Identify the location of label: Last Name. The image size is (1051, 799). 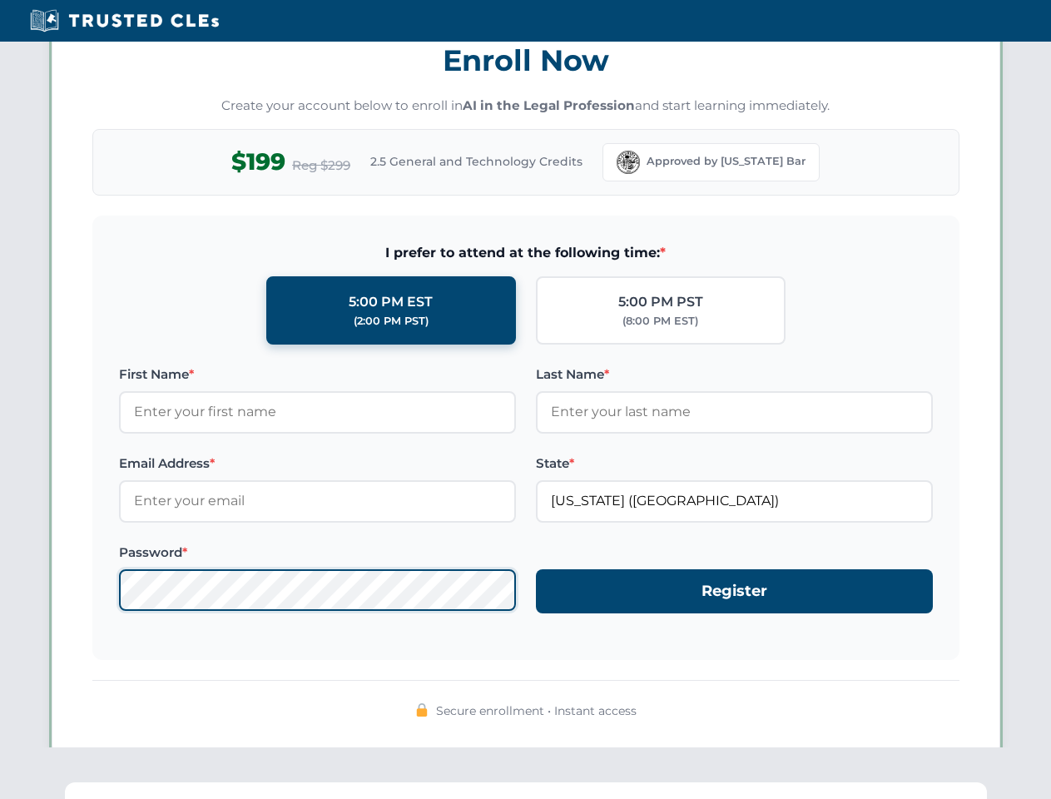
(734, 375).